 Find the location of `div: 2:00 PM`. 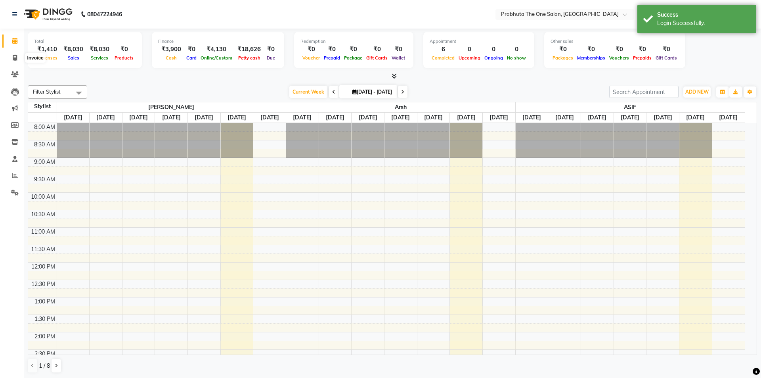

div: 2:00 PM is located at coordinates (45, 336).